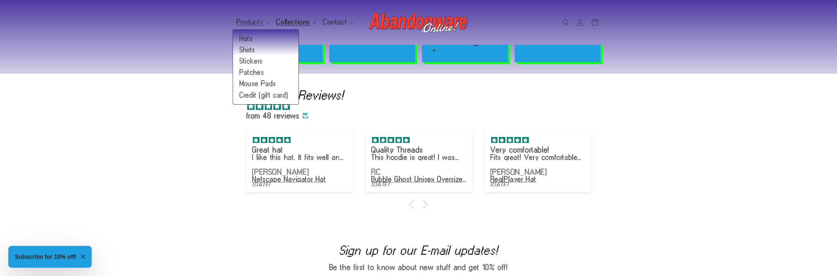  Describe the element at coordinates (538, 157) in the screenshot. I see `p: Fits great! Very comfortable to wear even on long days.` at that location.